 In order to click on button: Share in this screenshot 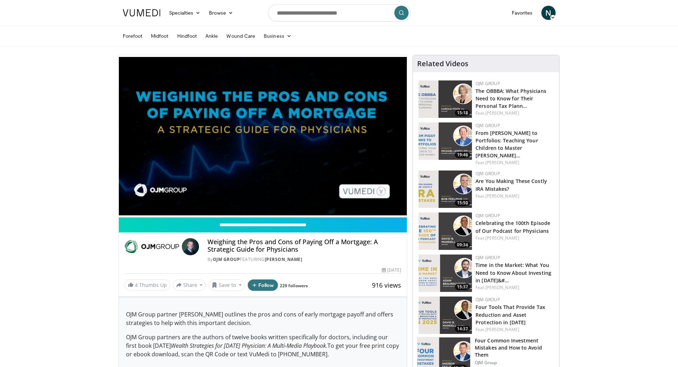, I will do `click(189, 285)`.